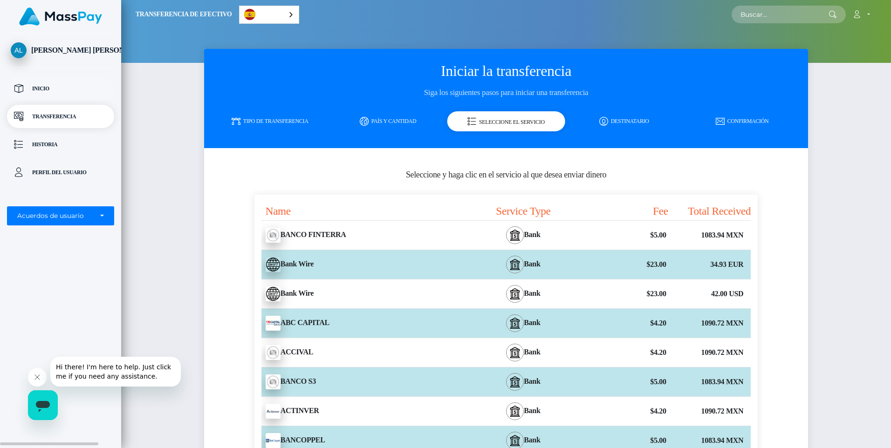 The width and height of the screenshot is (891, 448). Describe the element at coordinates (358, 323) in the screenshot. I see `div: ABC CAPITAL` at that location.